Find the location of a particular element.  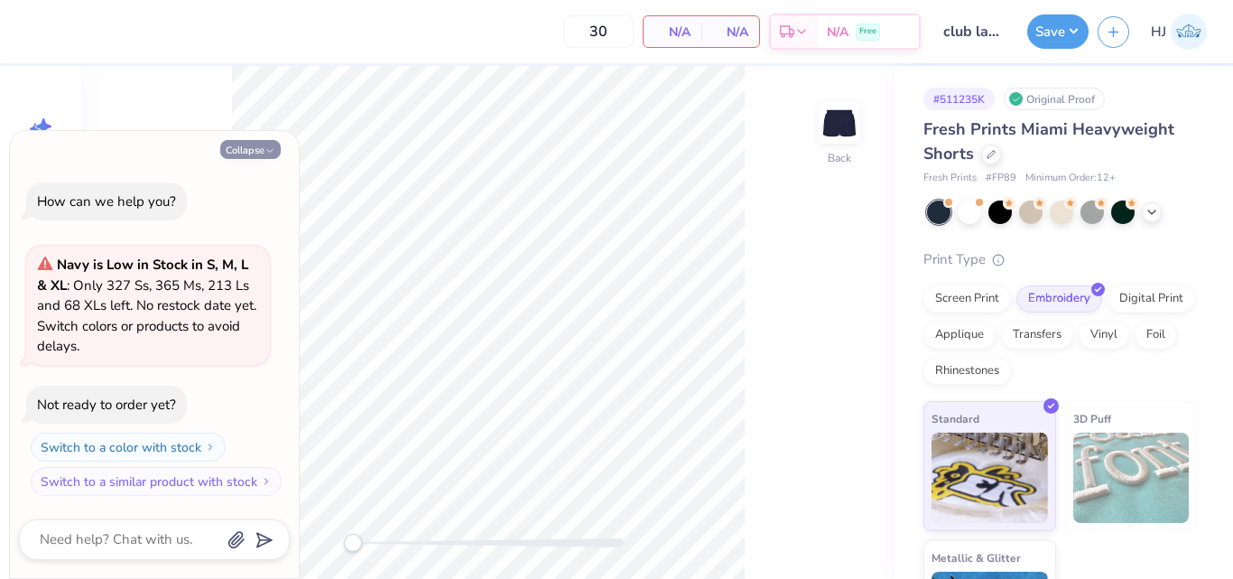

img: Hughe Josh Cabanete is located at coordinates (1189, 32).